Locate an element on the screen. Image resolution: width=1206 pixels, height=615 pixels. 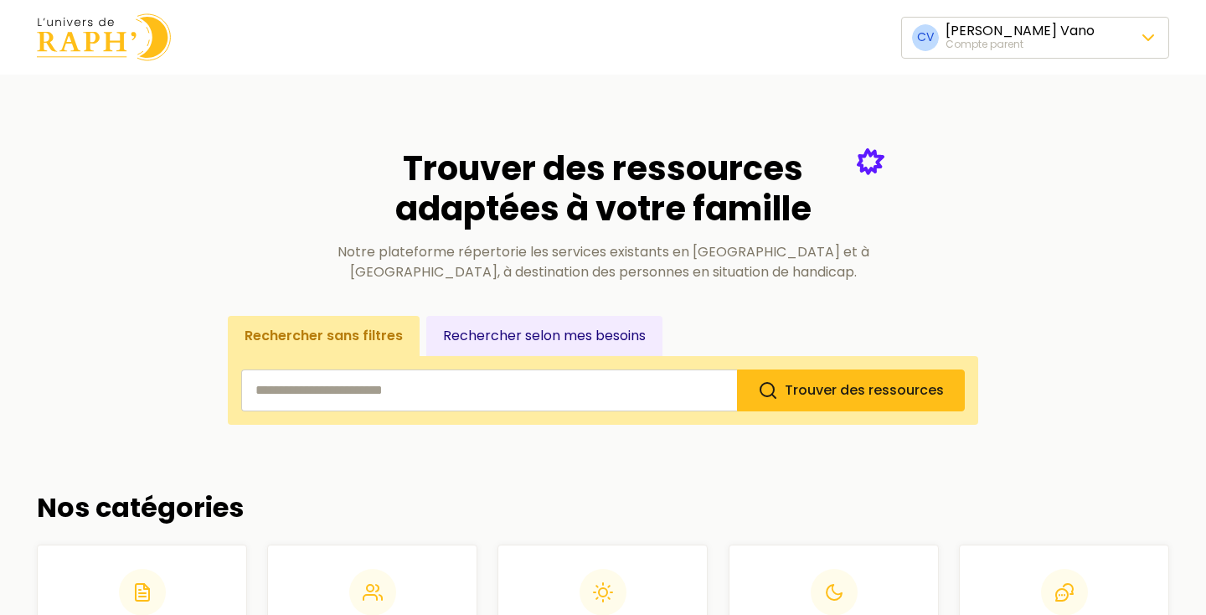
span: CV is located at coordinates (925, 38).